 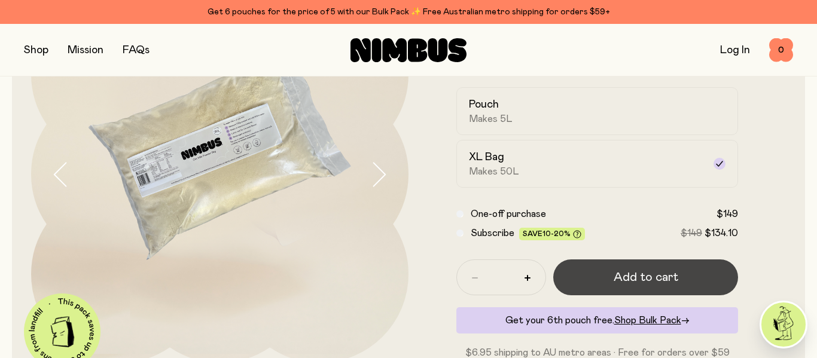 I want to click on span: 0, so click(x=781, y=50).